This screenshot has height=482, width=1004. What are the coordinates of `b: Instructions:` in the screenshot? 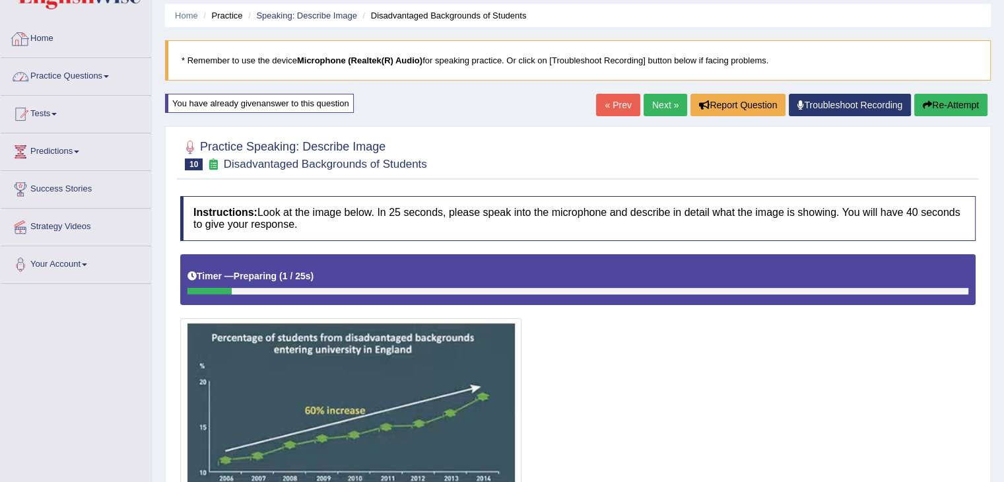 It's located at (225, 212).